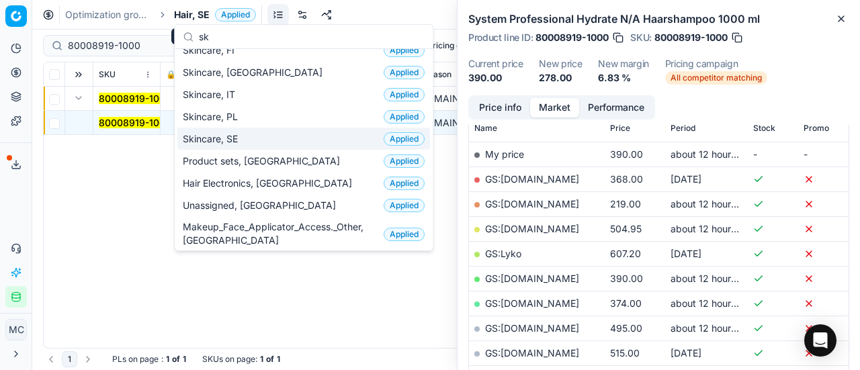 This screenshot has height=370, width=860. What do you see at coordinates (560, 78) in the screenshot?
I see `dd: 278.00` at bounding box center [560, 78].